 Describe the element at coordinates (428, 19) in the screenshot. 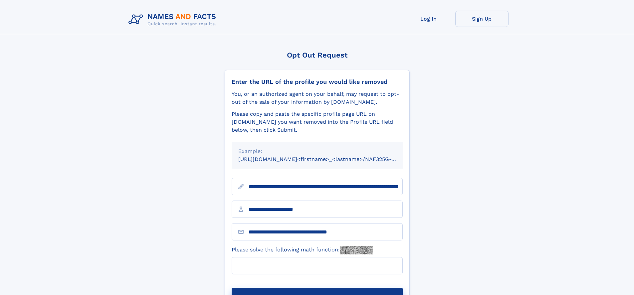

I see `a: Log In` at that location.